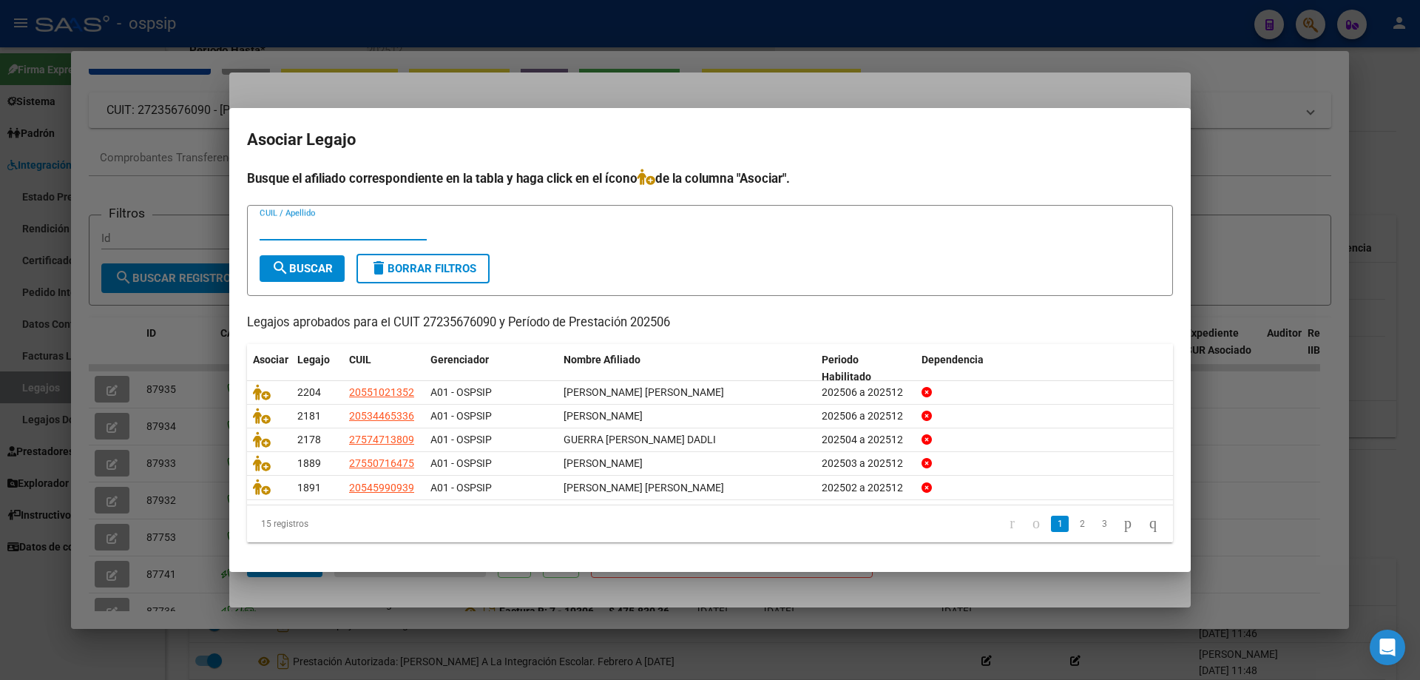 Image resolution: width=1420 pixels, height=680 pixels. Describe the element at coordinates (1153, 524) in the screenshot. I see `a: go to last page` at that location.